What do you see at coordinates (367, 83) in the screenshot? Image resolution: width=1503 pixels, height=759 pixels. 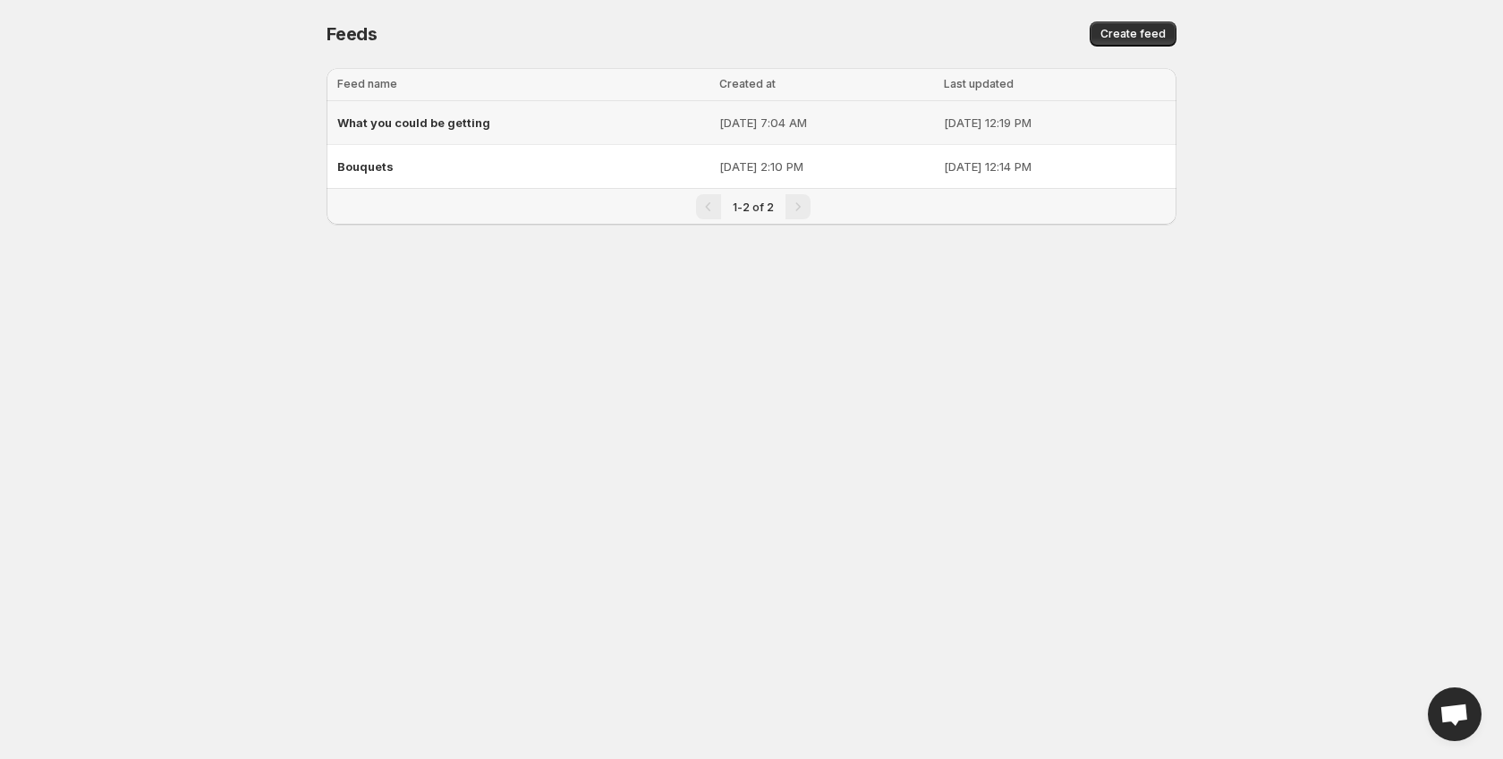 I see `span: Feed name` at bounding box center [367, 83].